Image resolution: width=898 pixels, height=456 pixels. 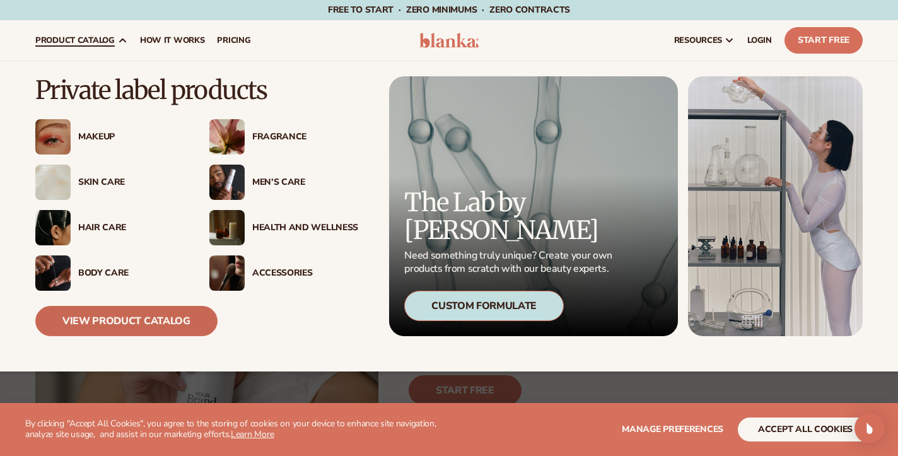 I want to click on a: Candles and incense on table. Health And Wellness, so click(x=284, y=228).